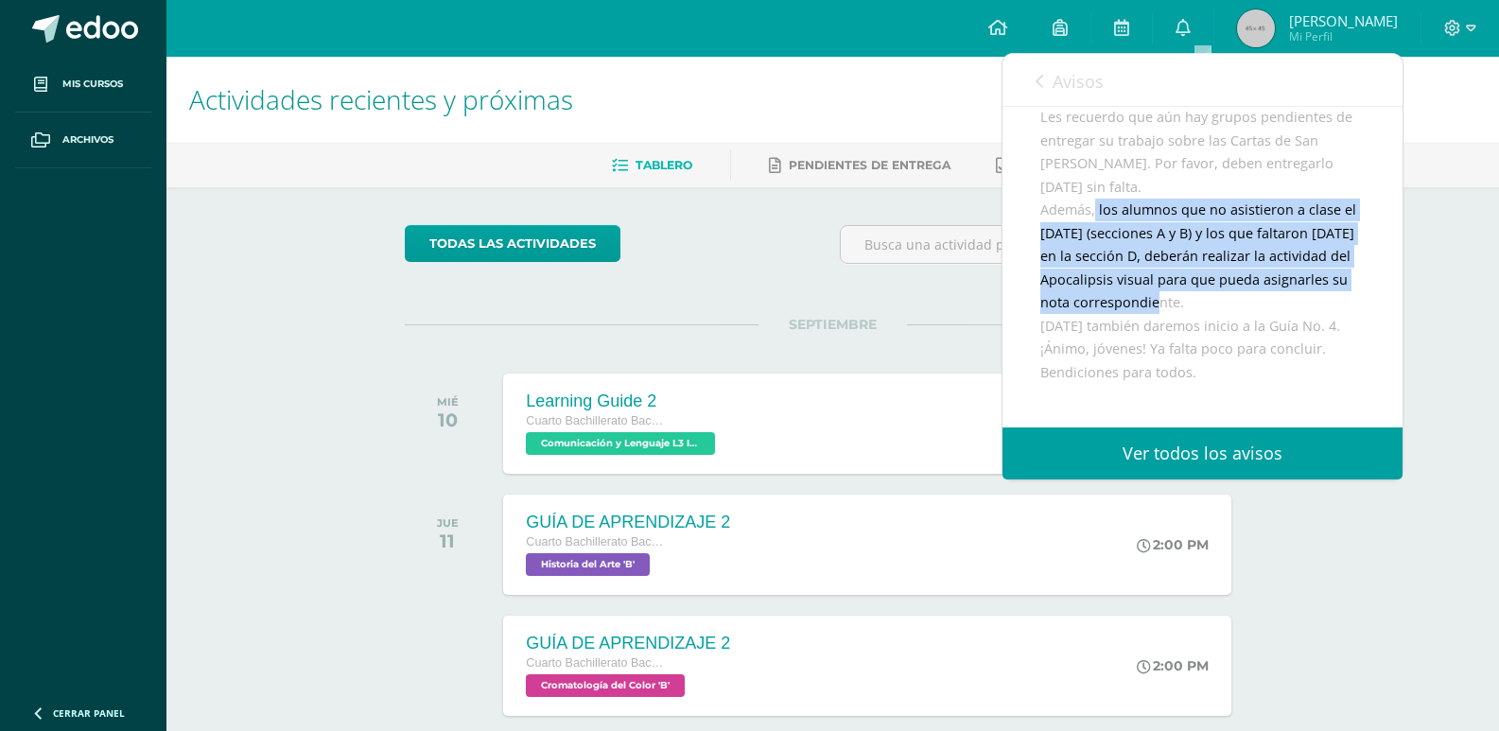 The width and height of the screenshot is (1499, 731). What do you see at coordinates (1202, 326) in the screenshot?
I see `div: Buenas tardes, jóvenes: Les recuerdo que aún hay grupos pendientes de entregar su trabajo sobre l...` at bounding box center [1202, 326].